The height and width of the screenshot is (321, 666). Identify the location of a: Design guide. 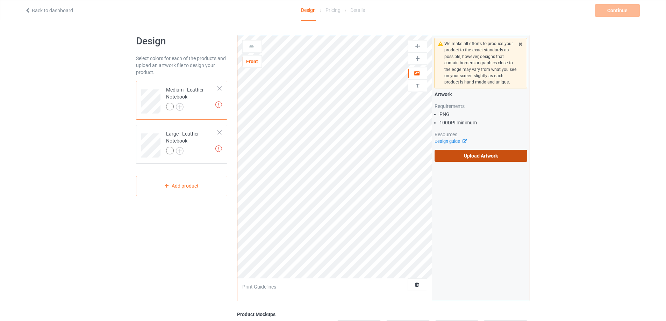
(450, 141).